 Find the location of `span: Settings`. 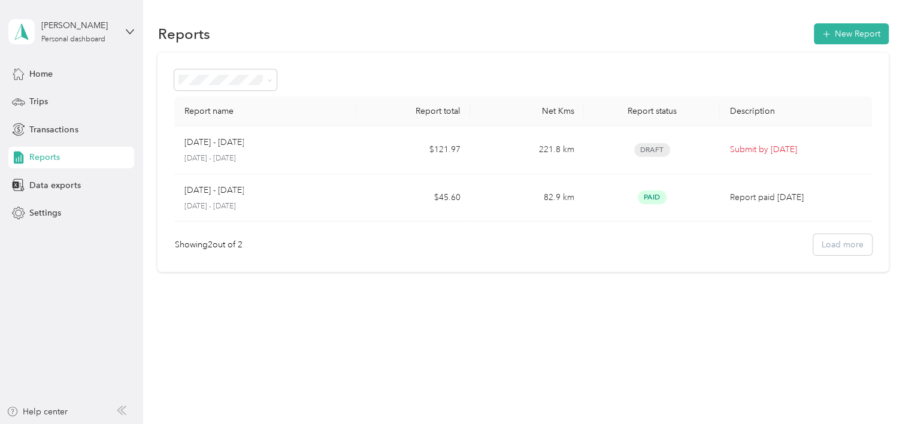

span: Settings is located at coordinates (45, 212).